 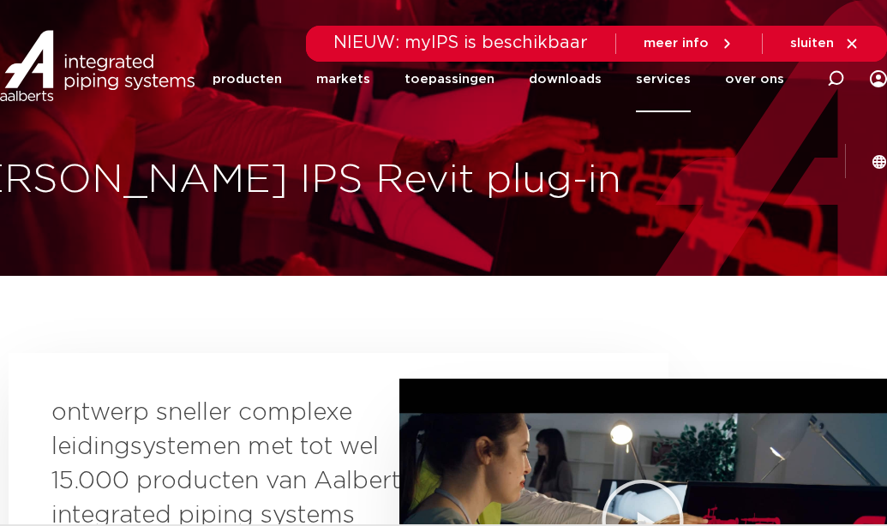 I want to click on a: meer info, so click(x=689, y=44).